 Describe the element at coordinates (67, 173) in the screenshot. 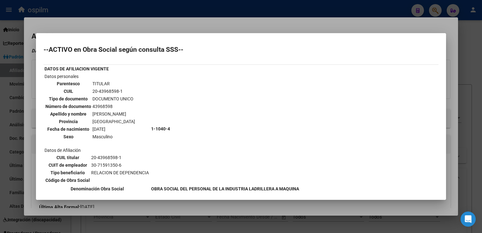

I see `th: Tipo beneficiario` at that location.